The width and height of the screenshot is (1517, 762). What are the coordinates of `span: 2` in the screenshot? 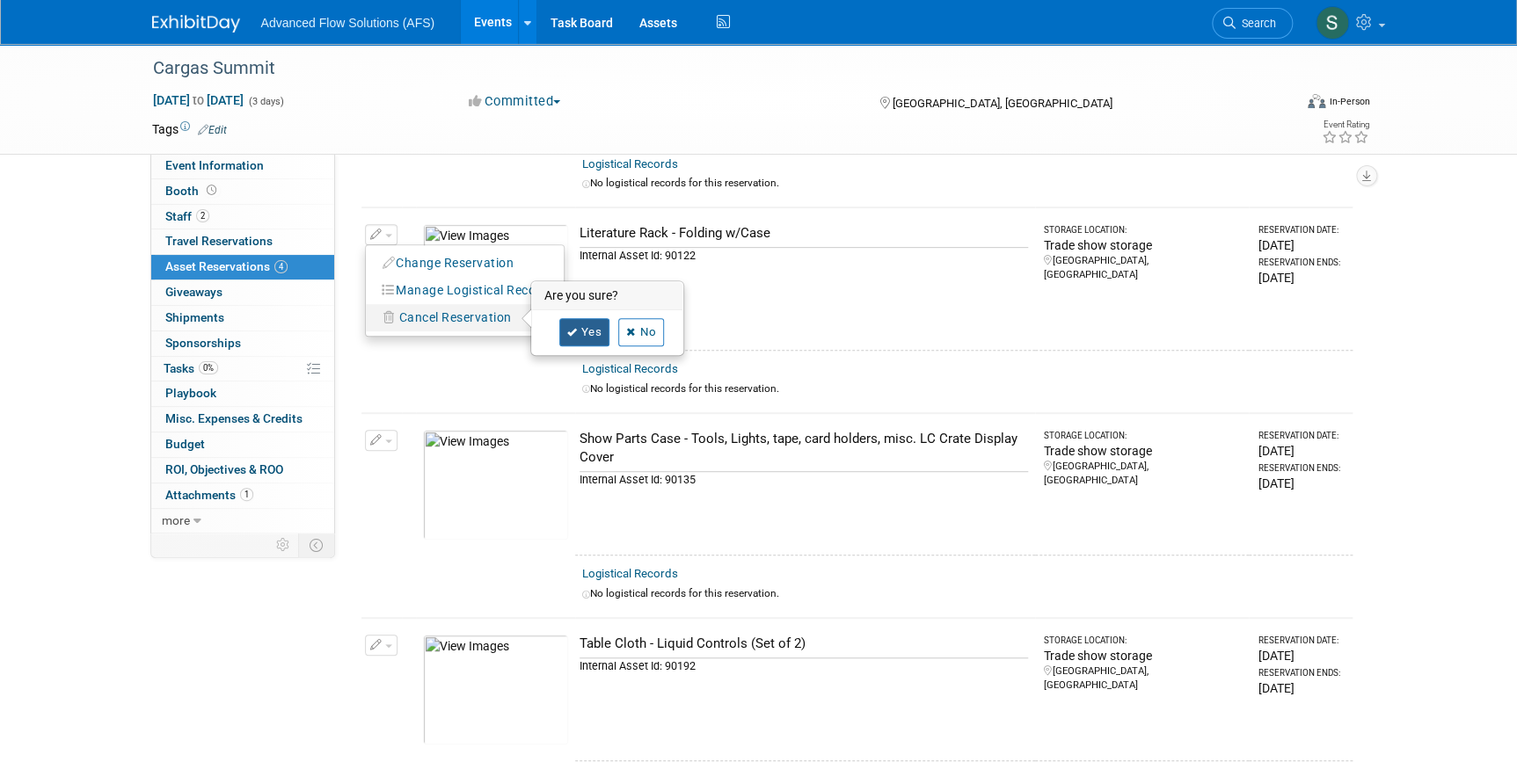 It's located at (202, 215).